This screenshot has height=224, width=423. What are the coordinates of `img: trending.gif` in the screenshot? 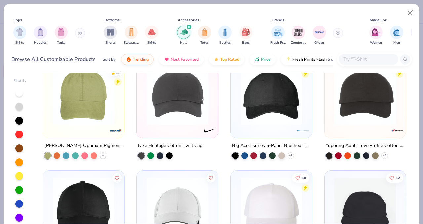 It's located at (129, 60).